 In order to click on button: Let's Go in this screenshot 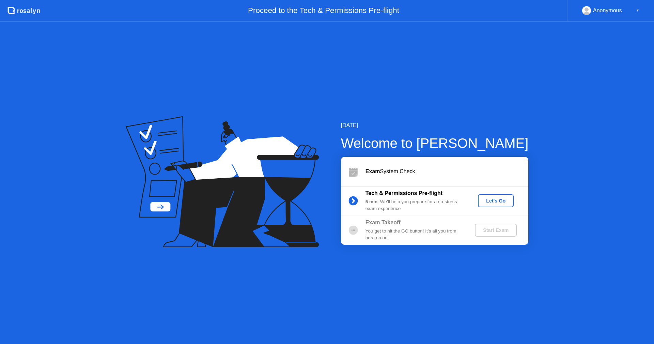, I will do `click(496, 201)`.